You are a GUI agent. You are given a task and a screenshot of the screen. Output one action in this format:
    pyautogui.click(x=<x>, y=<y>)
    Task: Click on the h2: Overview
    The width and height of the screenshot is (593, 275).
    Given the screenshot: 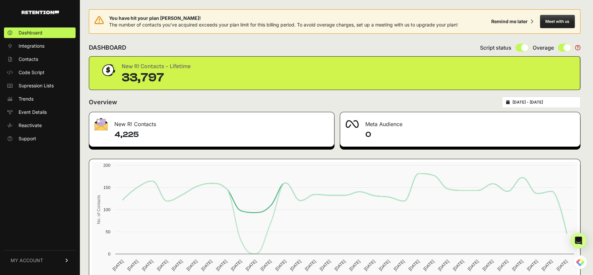 What is the action you would take?
    pyautogui.click(x=103, y=102)
    